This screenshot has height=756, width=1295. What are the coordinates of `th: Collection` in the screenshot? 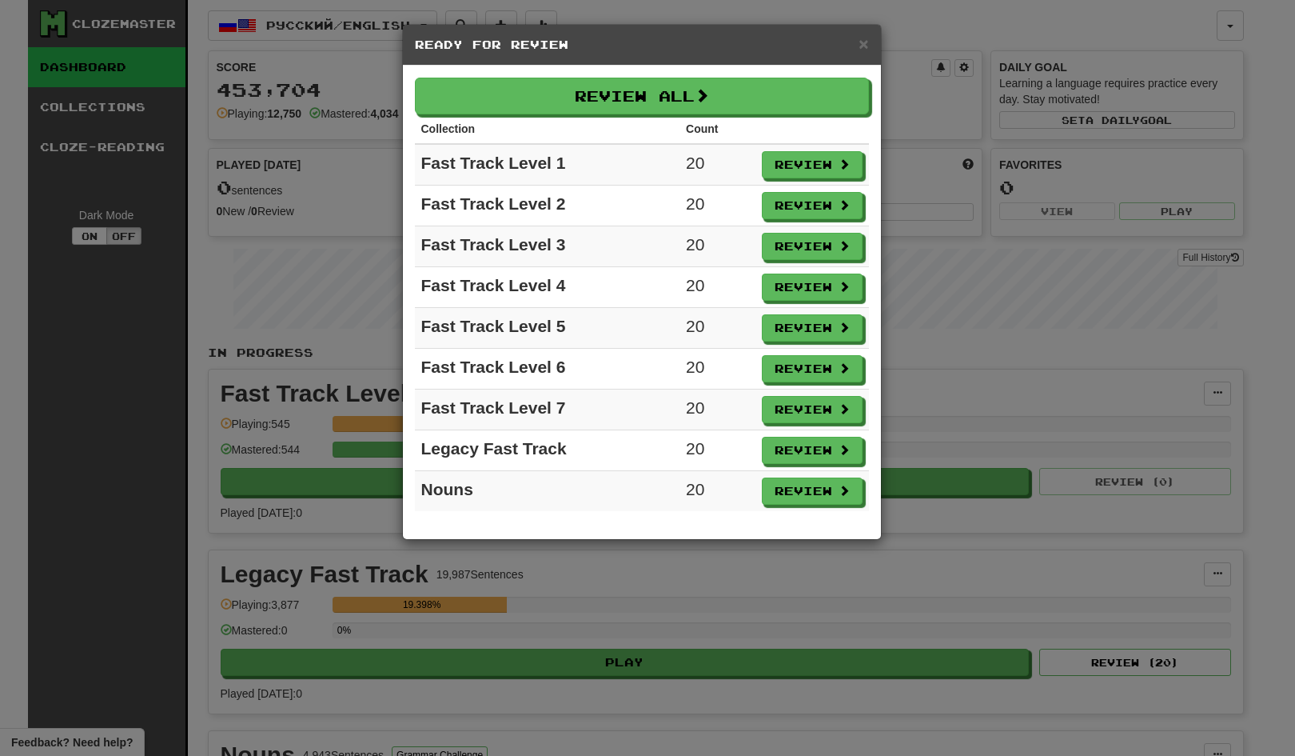 It's located at (548, 129).